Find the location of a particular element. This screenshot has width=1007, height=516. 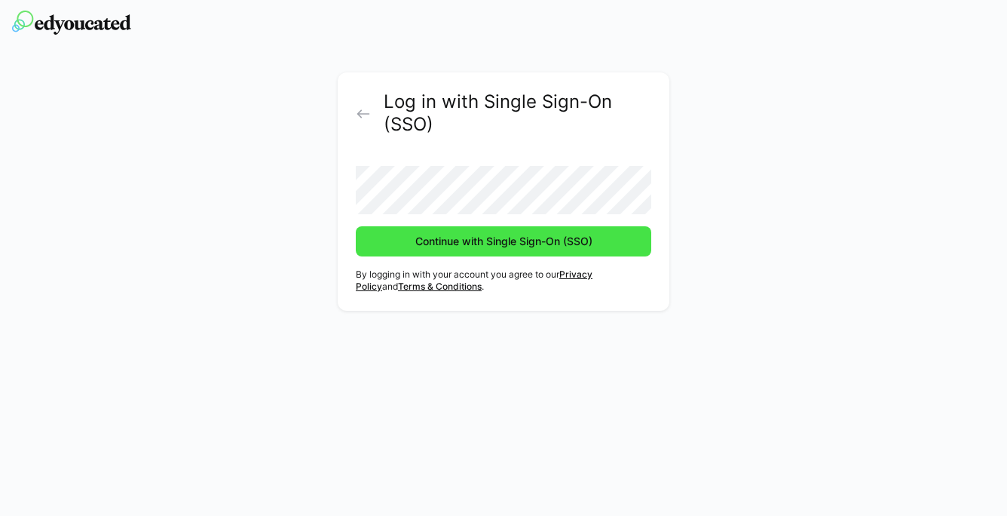

a: Privacy Policy is located at coordinates (474, 280).